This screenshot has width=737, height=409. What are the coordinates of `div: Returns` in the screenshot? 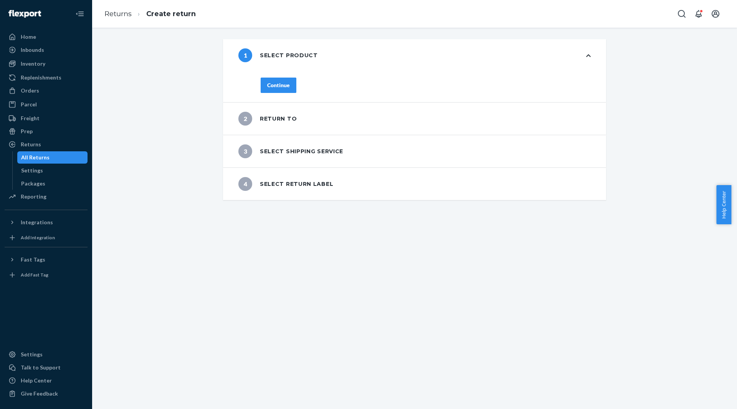 It's located at (31, 144).